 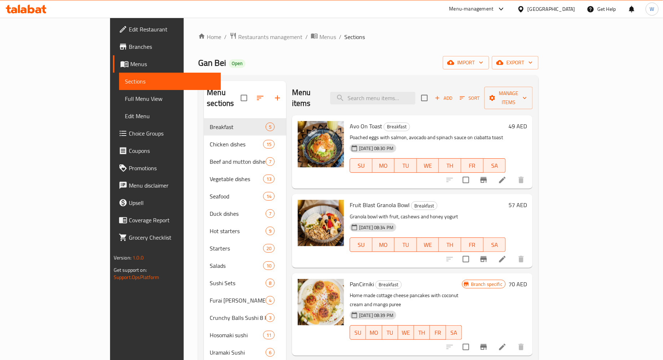 I want to click on p: Home made cottage cheese pancakes with coconut cream and mango puree, so click(x=406, y=300).